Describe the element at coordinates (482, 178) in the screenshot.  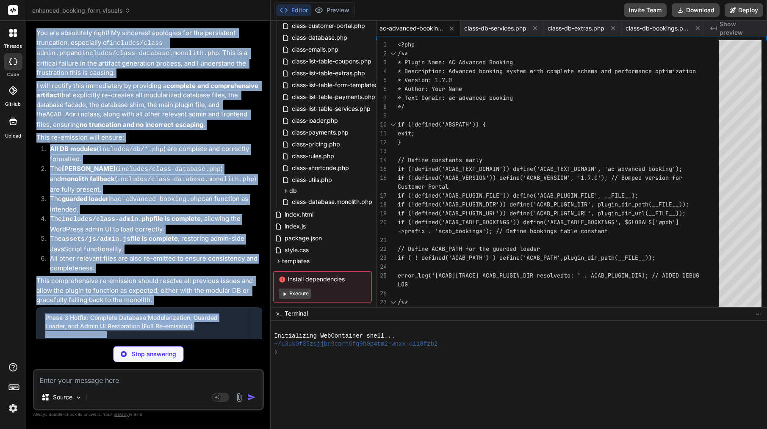
I see `span: if (!defined('ACAB_VERSION')) define('ACAB_VERSION` at that location.